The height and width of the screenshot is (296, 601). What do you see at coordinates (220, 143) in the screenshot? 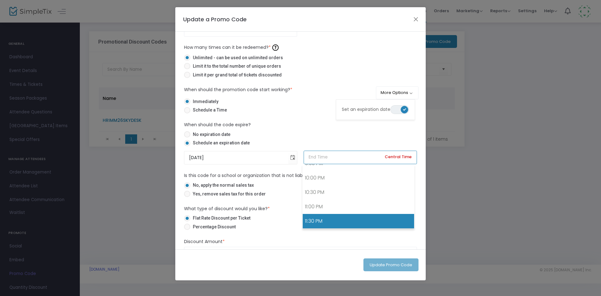
I see `span: Schedule an expiration date` at bounding box center [220, 143].